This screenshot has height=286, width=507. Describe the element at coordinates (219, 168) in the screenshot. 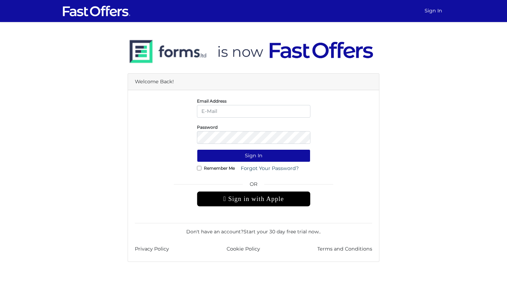

I see `label: Remember Me` at that location.